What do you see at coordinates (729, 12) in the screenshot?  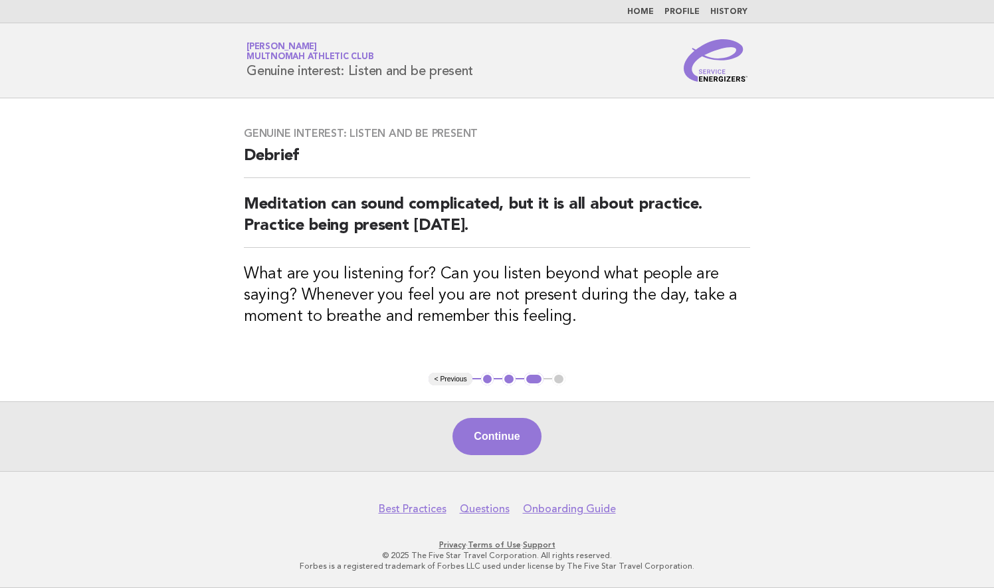 I see `a: History` at bounding box center [729, 12].